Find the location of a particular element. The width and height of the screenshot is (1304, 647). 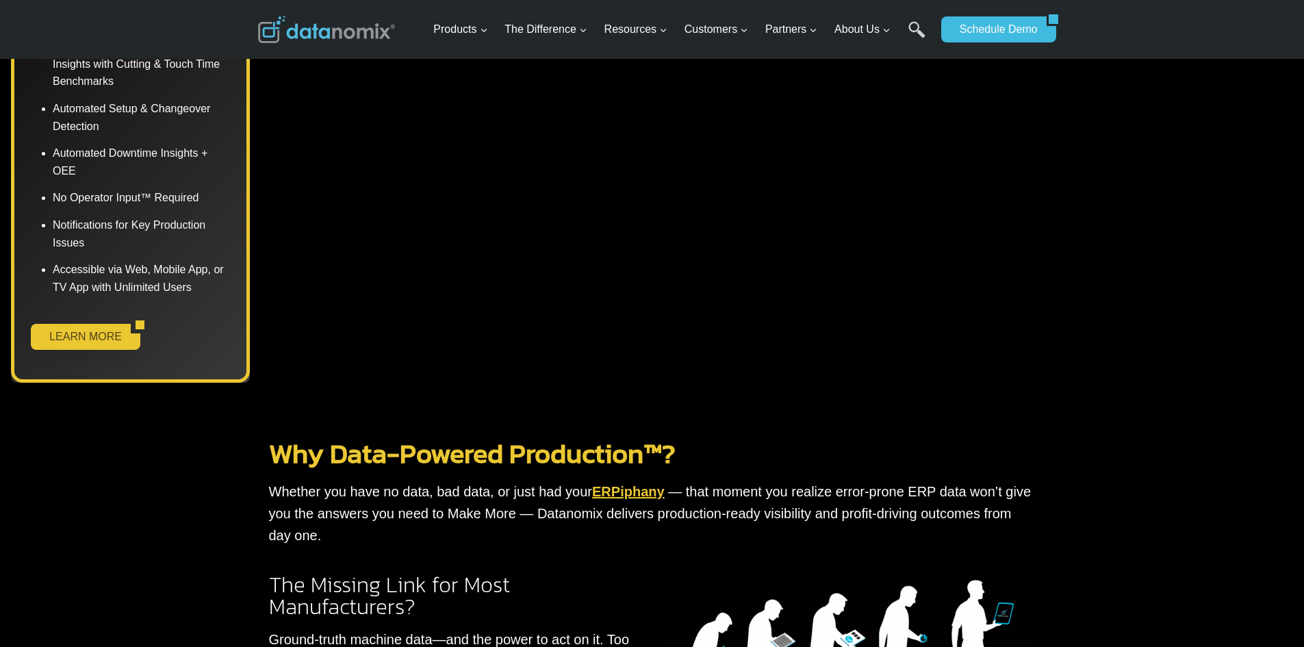

li: No Operator Input™ Required is located at coordinates (141, 198).